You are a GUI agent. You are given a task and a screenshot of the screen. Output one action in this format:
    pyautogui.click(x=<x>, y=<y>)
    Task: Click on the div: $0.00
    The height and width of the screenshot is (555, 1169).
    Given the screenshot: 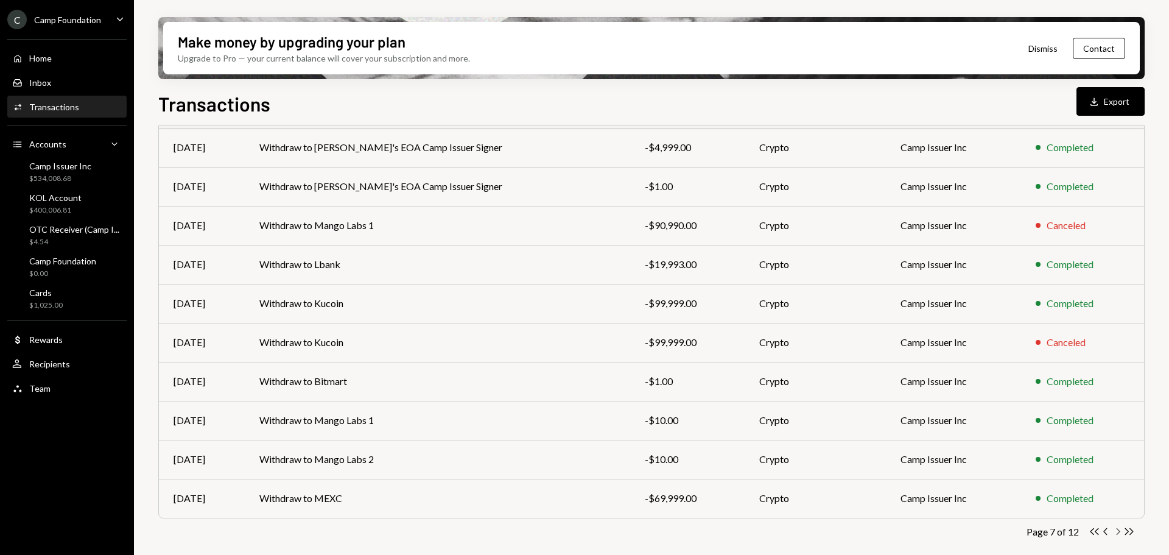 What is the action you would take?
    pyautogui.click(x=63, y=273)
    